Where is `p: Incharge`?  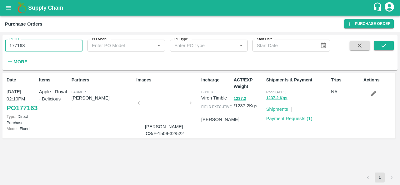
p: Incharge is located at coordinates (216, 80).